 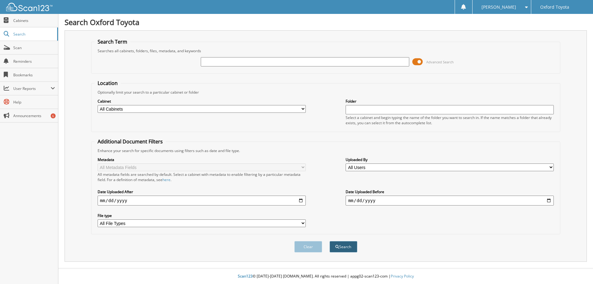 What do you see at coordinates (325, 22) in the screenshot?
I see `h1: Search Oxford Toyota` at bounding box center [325, 22].